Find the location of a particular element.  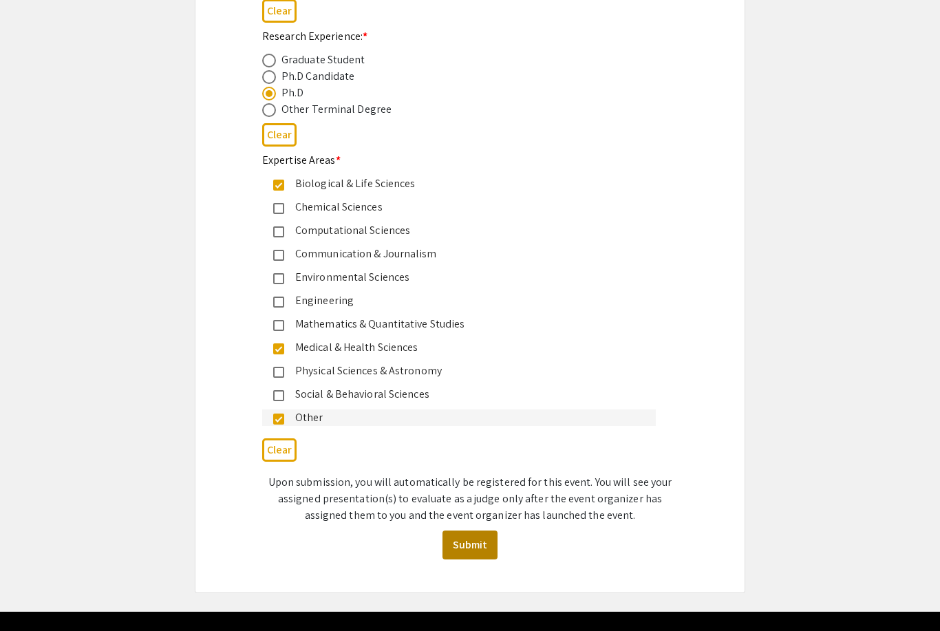

div: Chemical Sciences is located at coordinates (465, 207).